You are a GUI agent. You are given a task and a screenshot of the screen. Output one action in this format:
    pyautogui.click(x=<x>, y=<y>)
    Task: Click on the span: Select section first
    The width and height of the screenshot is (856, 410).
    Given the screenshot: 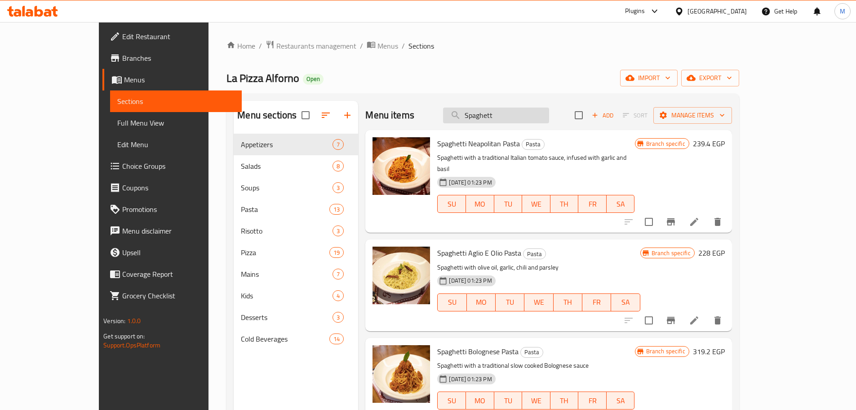 What is the action you would take?
    pyautogui.click(x=635, y=115)
    